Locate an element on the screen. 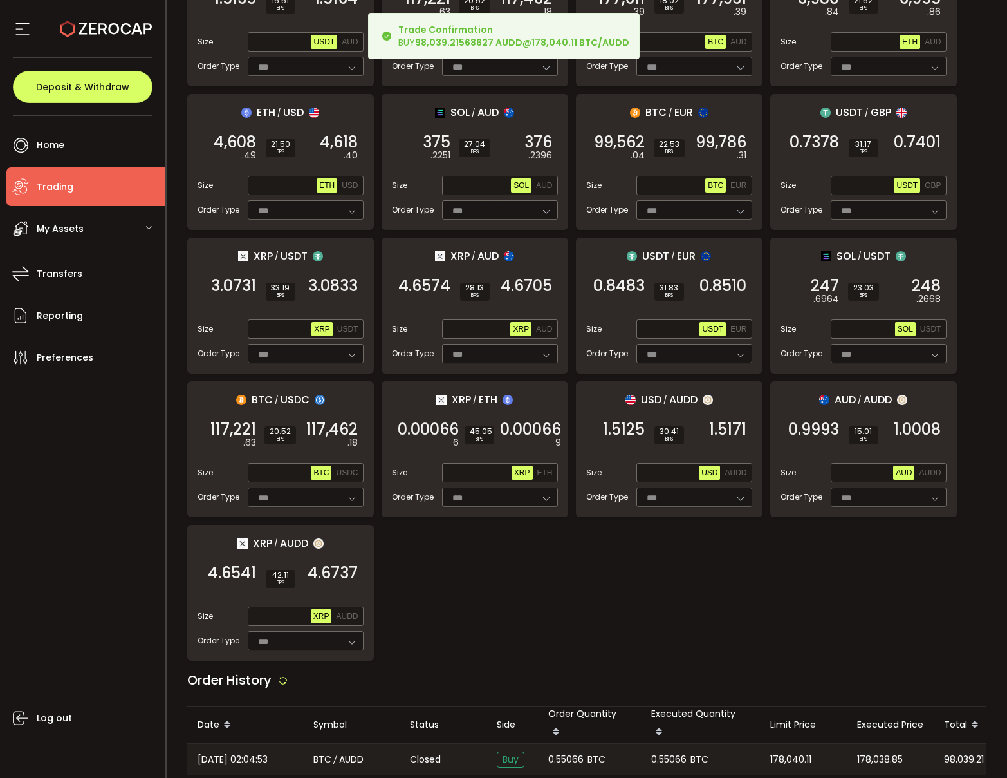 This screenshot has width=1007, height=778. span: 15.01 is located at coordinates (864, 431).